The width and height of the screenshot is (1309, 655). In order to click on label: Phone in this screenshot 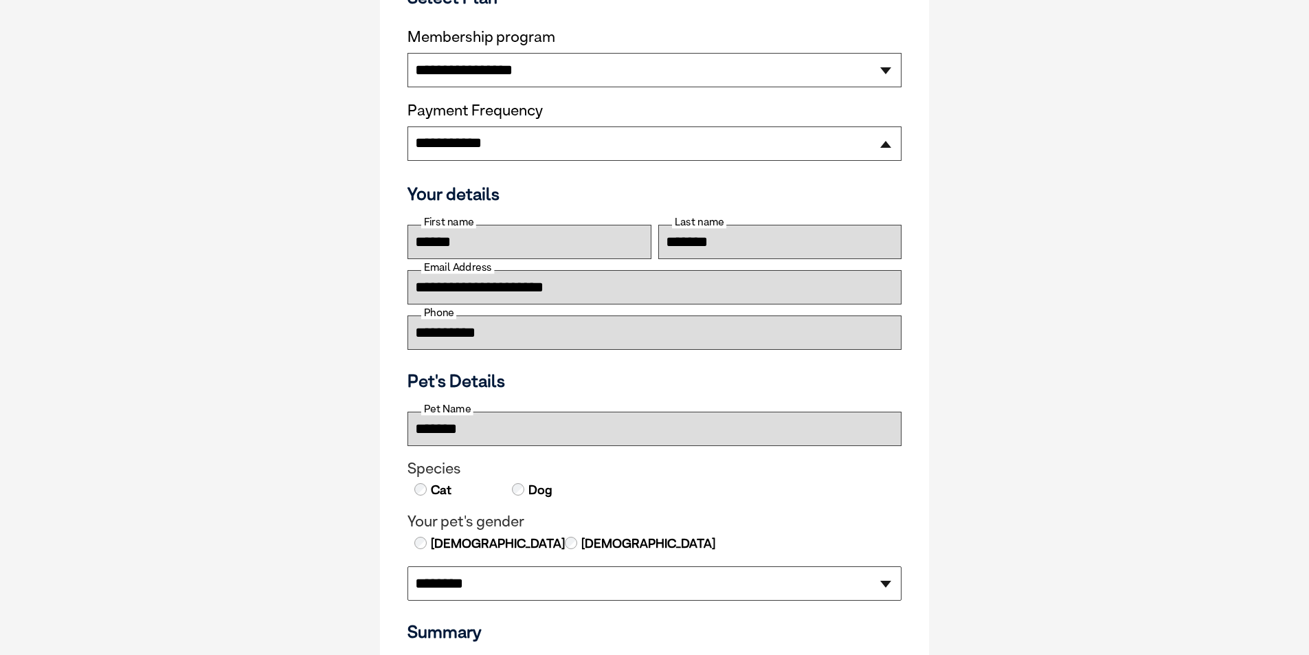, I will do `click(438, 313)`.